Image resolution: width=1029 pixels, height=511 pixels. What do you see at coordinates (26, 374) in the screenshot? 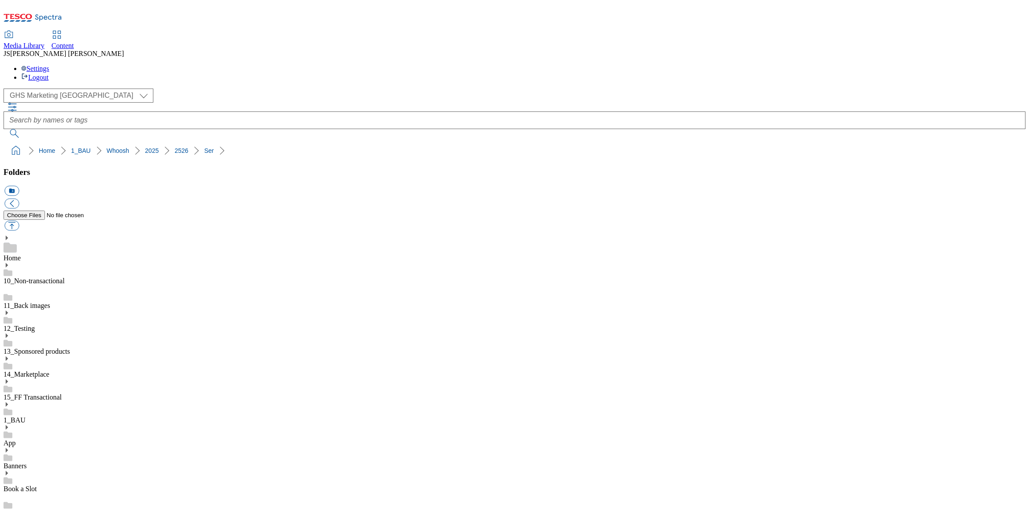
I see `a: 14_Marketplace` at bounding box center [26, 374].